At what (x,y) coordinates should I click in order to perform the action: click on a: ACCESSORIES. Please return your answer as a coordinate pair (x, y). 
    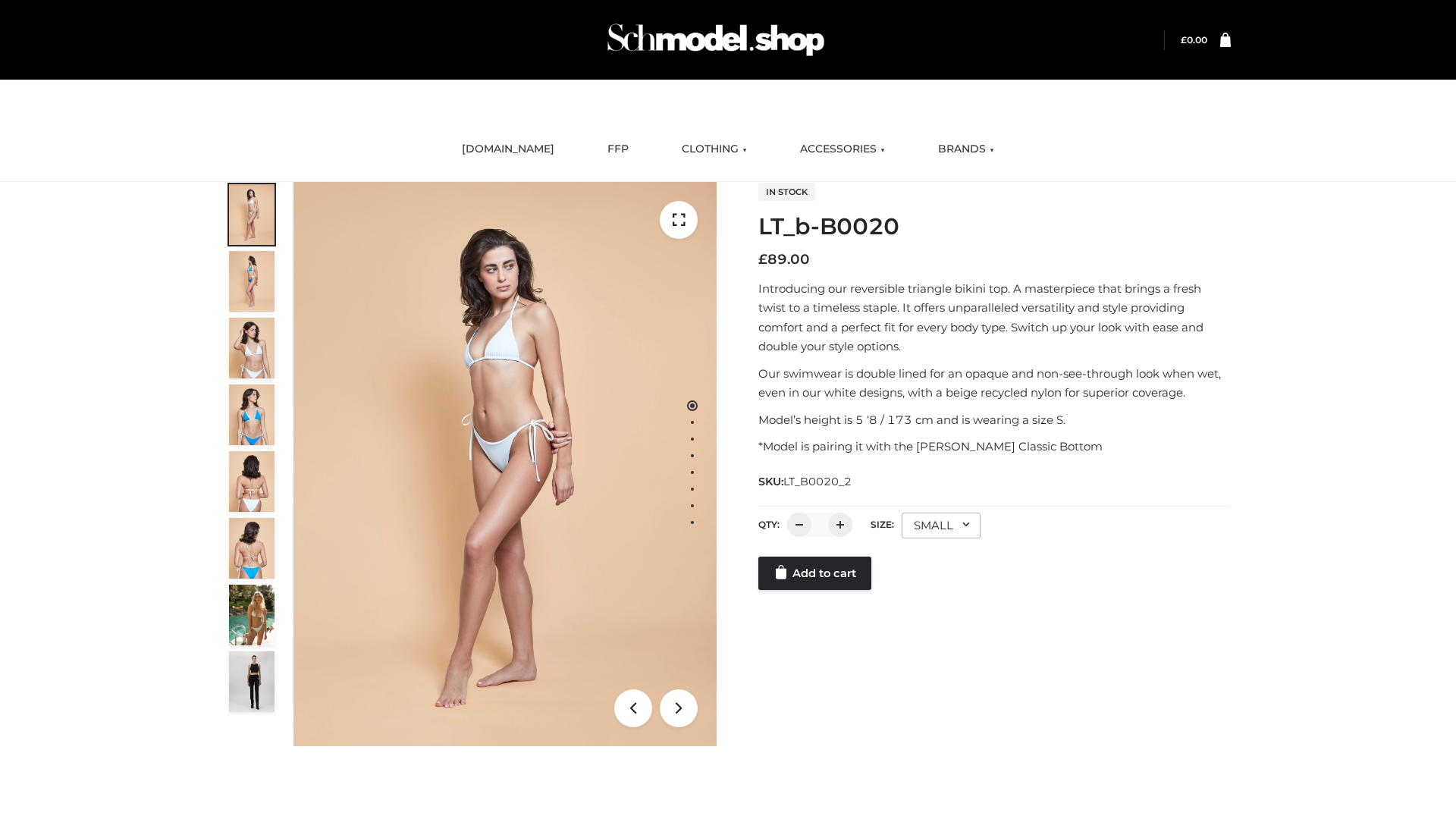
    Looking at the image, I should click on (843, 149).